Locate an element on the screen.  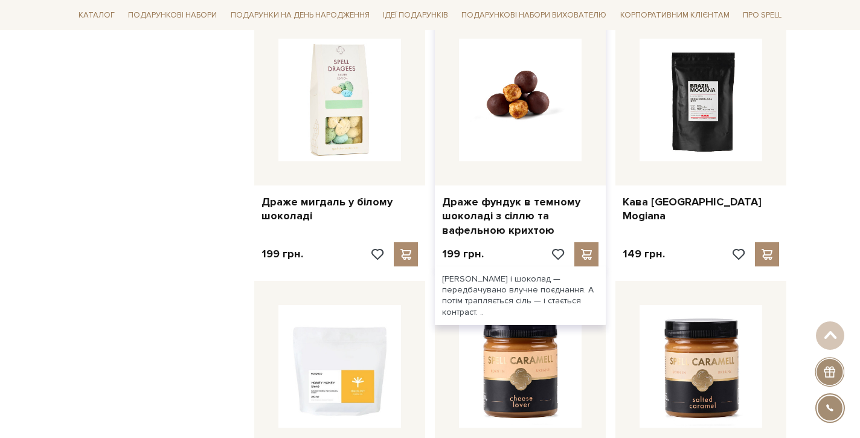
a: Про Spell is located at coordinates (762, 15).